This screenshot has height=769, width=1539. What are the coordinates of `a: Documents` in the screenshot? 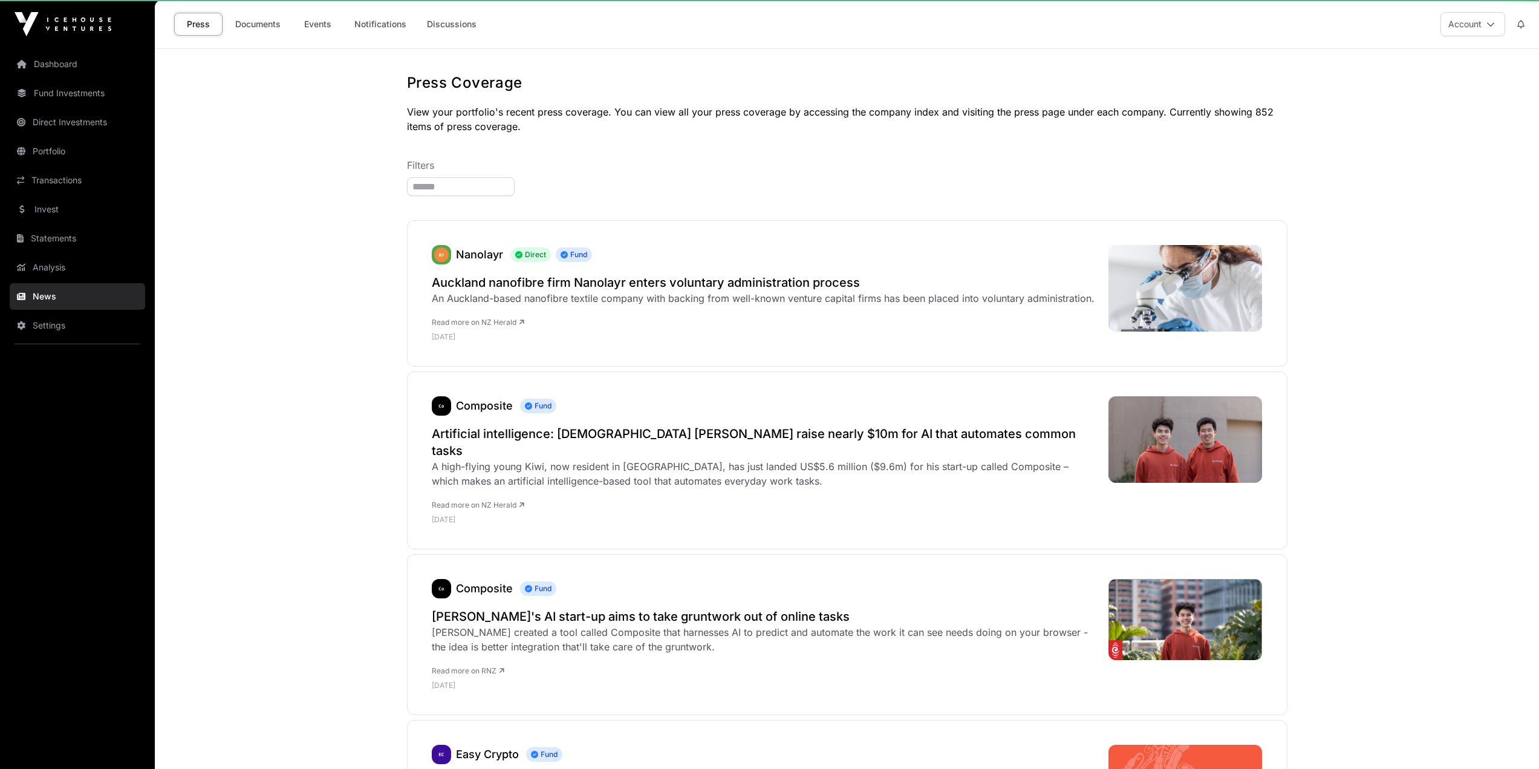 It's located at (258, 24).